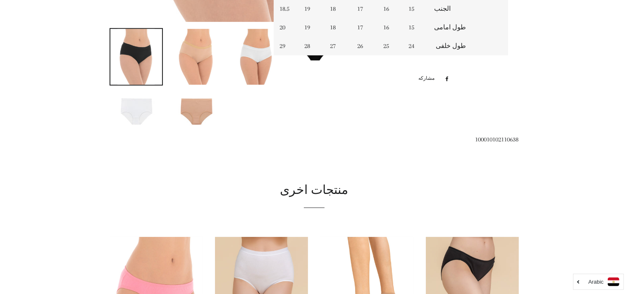 Image resolution: width=628 pixels, height=294 pixels. I want to click on td: 15, so click(414, 27).